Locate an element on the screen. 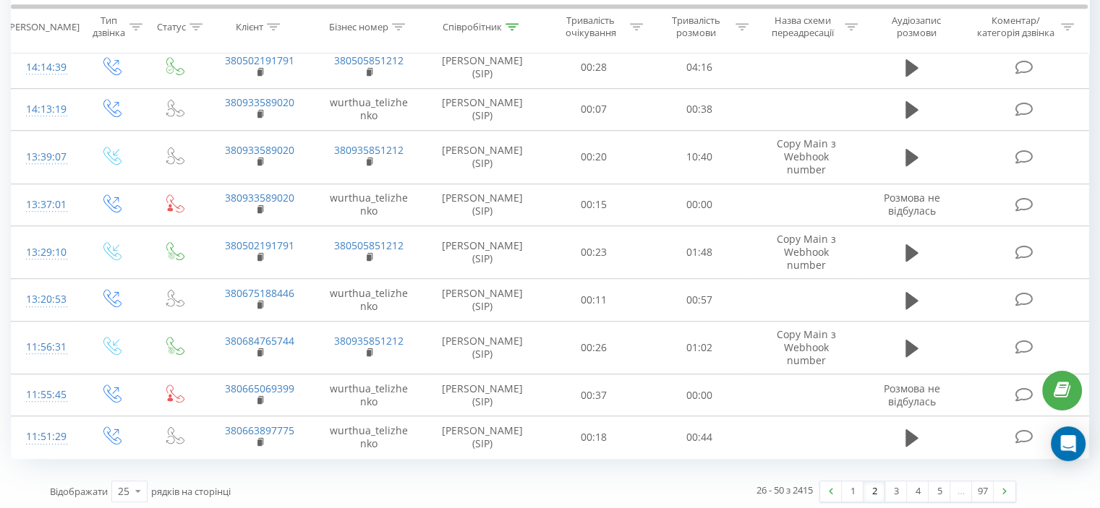  div: 13:39:07 is located at coordinates (45, 157).